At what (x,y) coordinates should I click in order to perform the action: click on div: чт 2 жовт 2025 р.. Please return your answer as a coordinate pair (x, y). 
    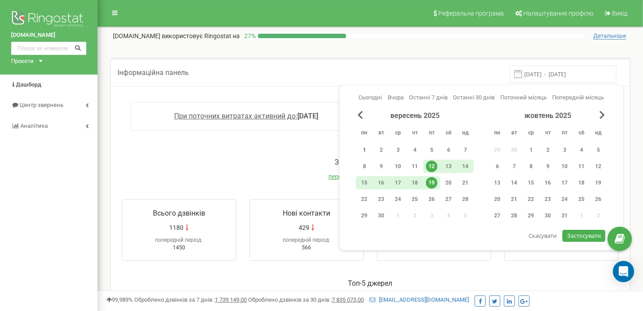
    Looking at the image, I should click on (548, 150).